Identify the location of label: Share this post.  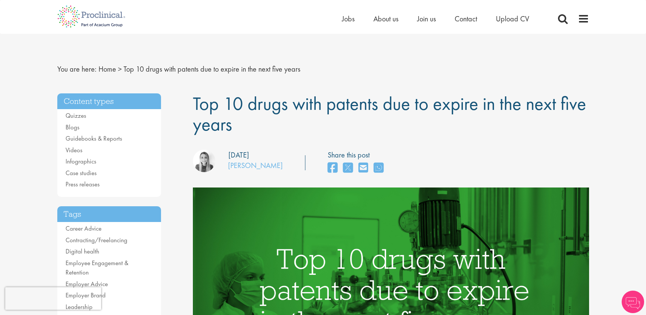
(357, 155).